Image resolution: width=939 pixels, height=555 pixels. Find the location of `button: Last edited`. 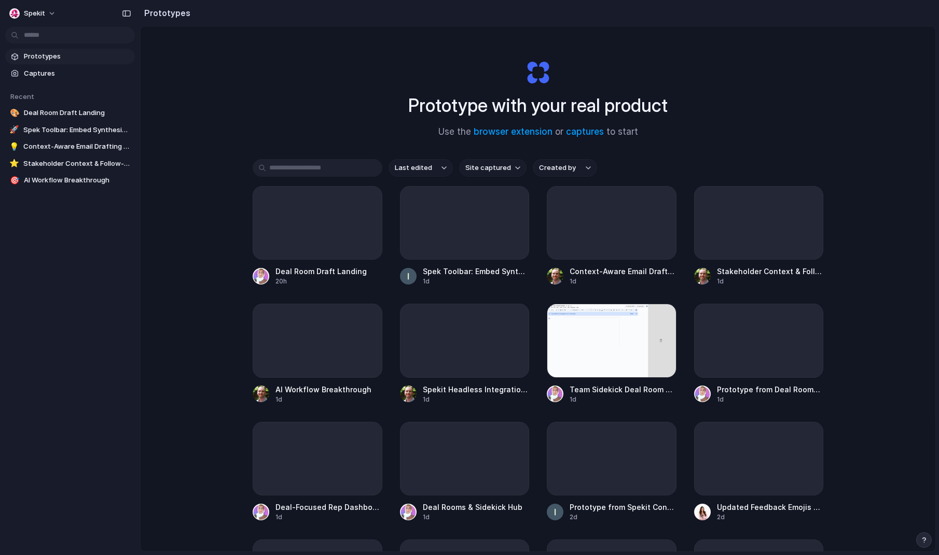

button: Last edited is located at coordinates (421, 168).